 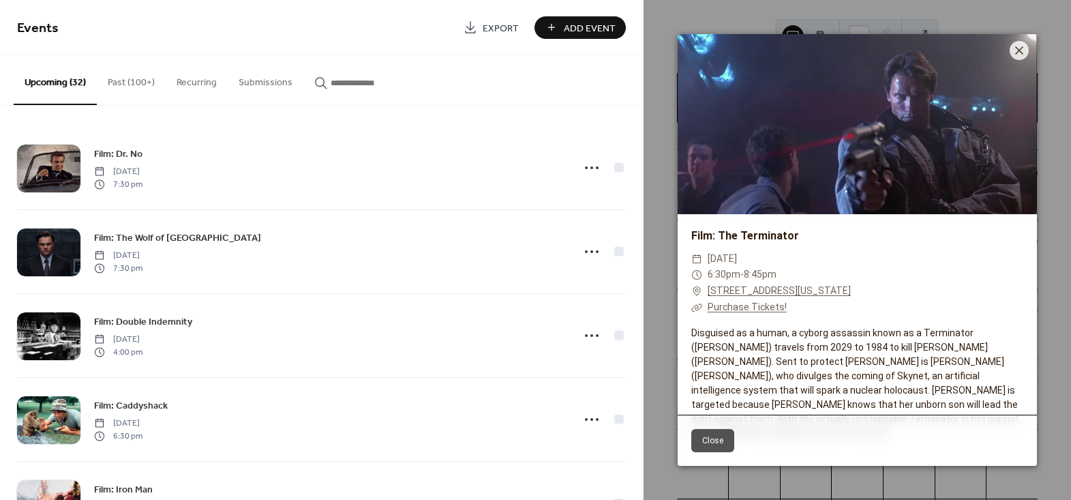 I want to click on a: Add Event, so click(x=580, y=27).